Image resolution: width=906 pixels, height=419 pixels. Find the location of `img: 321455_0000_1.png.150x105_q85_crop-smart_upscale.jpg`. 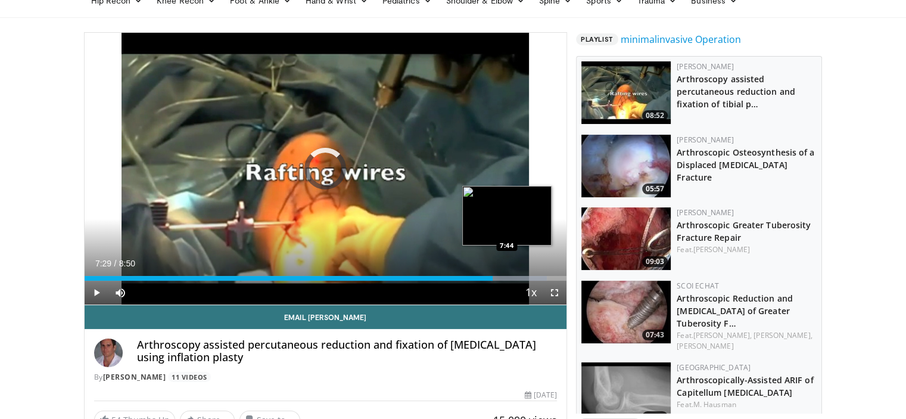

img: 321455_0000_1.png.150x105_q85_crop-smart_upscale.jpg is located at coordinates (626, 92).